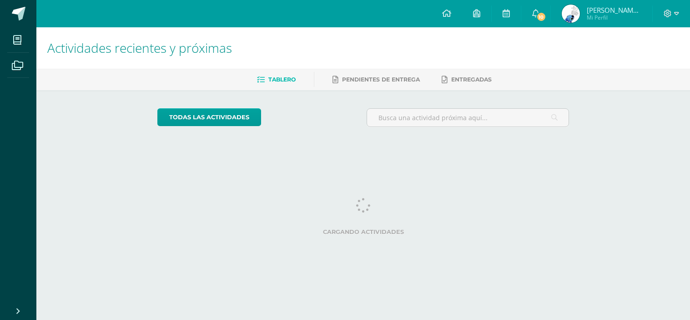 The height and width of the screenshot is (320, 690). What do you see at coordinates (140, 48) in the screenshot?
I see `span: Actividades recientes y próximas` at bounding box center [140, 48].